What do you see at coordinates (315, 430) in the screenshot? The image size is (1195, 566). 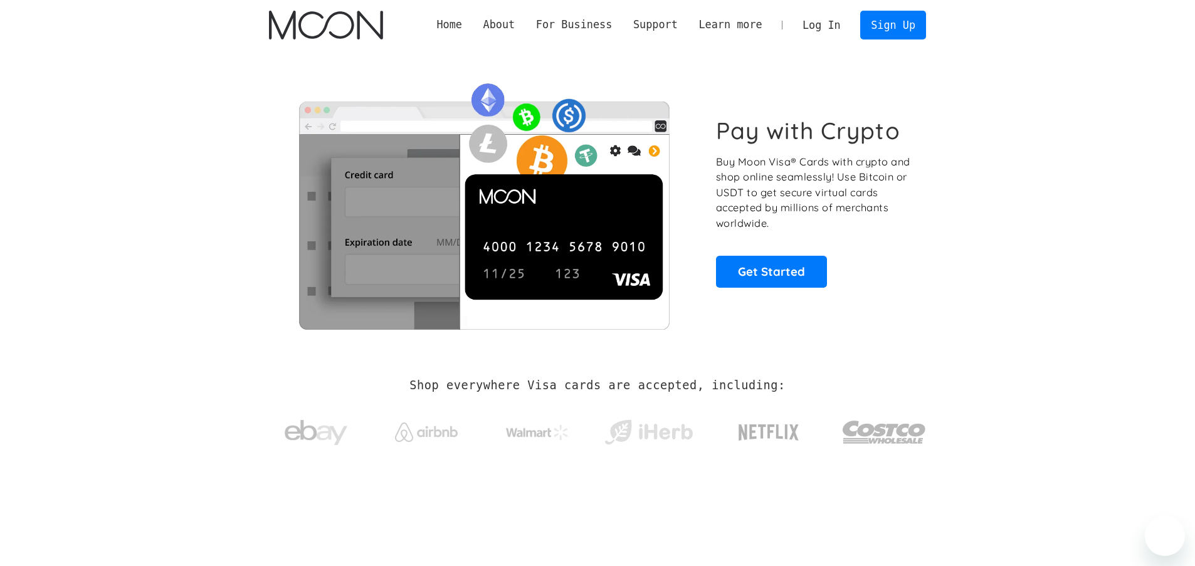 I see `a: ebay` at bounding box center [315, 430].